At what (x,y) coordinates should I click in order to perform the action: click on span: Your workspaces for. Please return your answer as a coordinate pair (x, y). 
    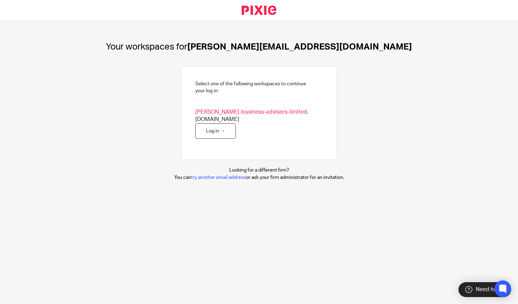
    Looking at the image, I should click on (147, 47).